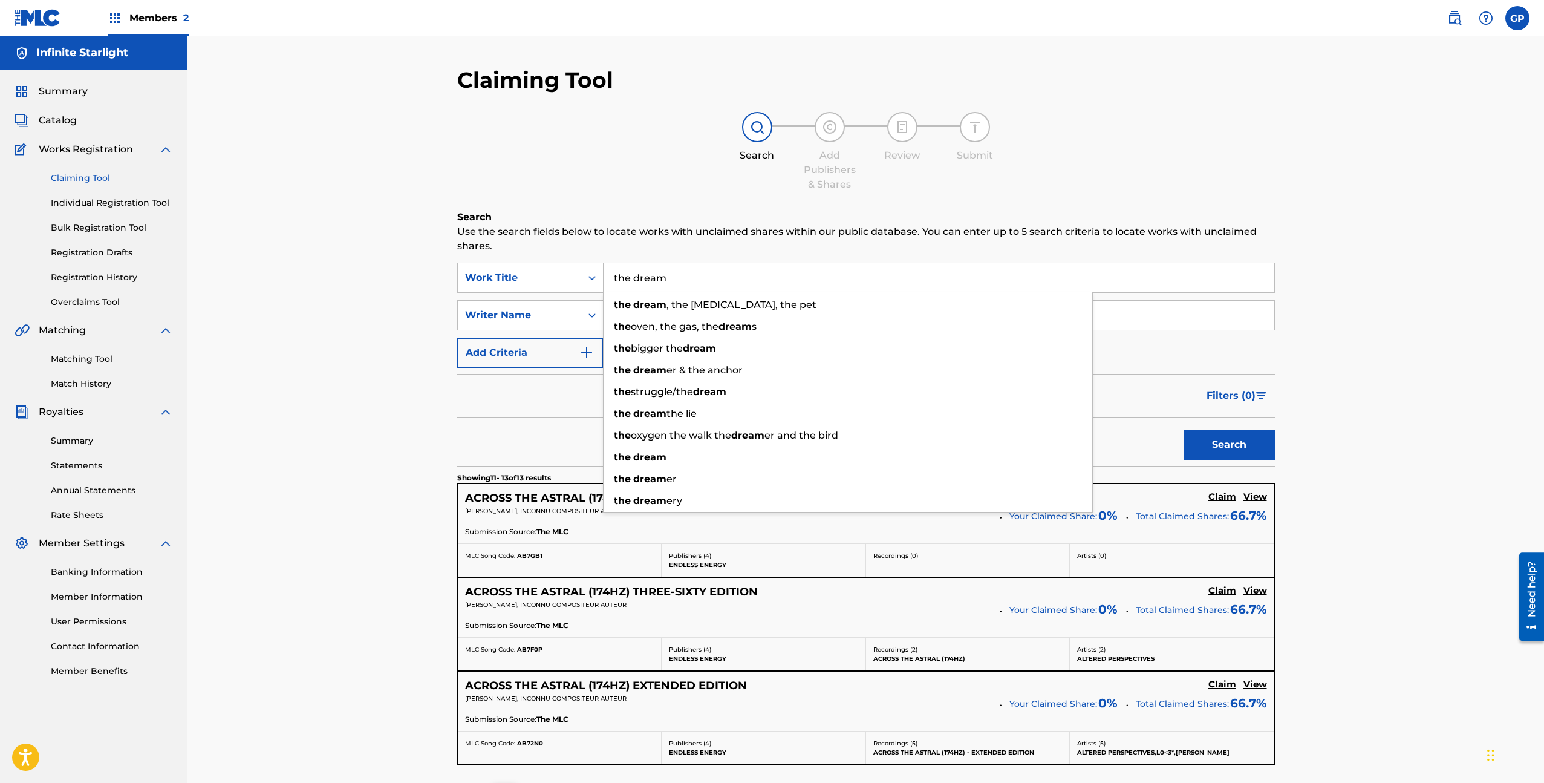 This screenshot has width=1544, height=783. I want to click on span: the lie, so click(682, 413).